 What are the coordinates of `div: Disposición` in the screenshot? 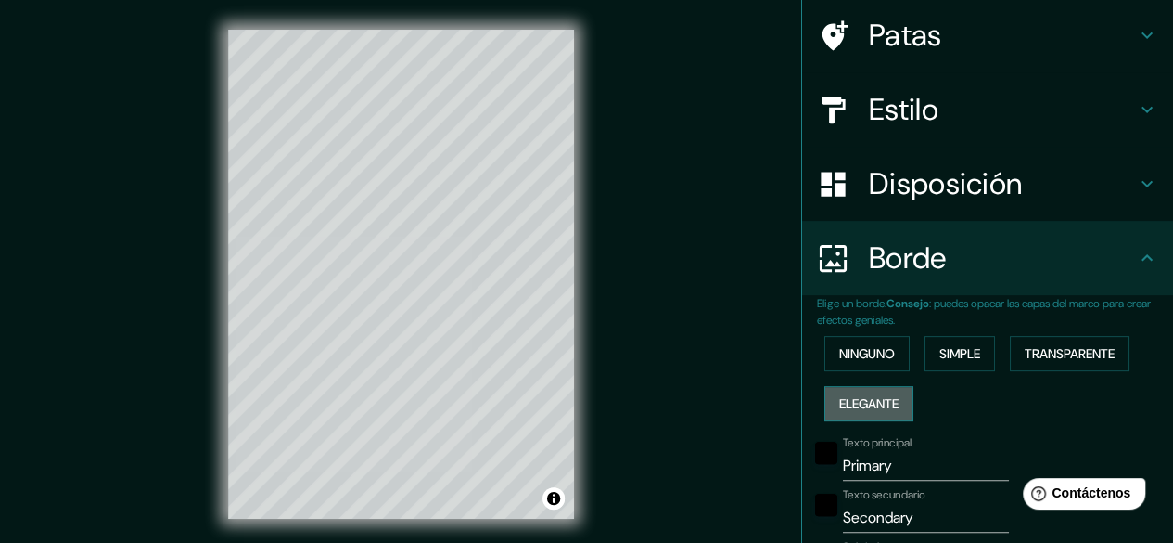 It's located at (988, 184).